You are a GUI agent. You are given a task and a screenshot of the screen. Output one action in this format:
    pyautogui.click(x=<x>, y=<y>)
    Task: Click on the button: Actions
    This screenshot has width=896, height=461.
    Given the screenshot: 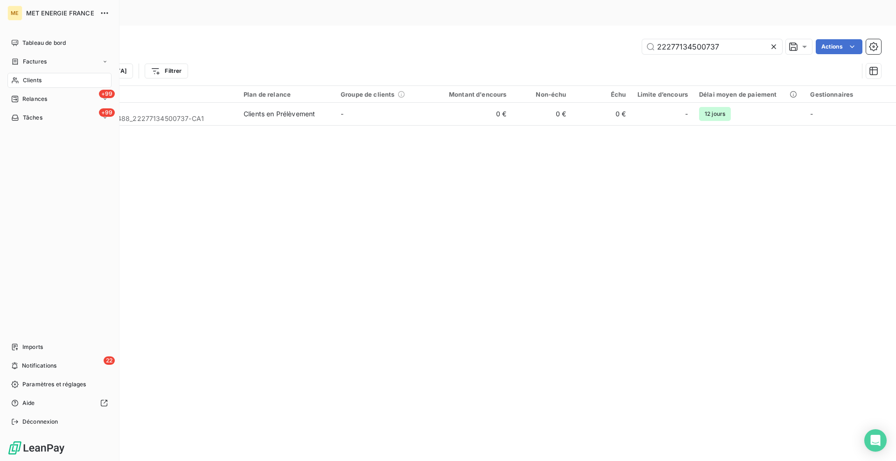 What is the action you would take?
    pyautogui.click(x=839, y=47)
    